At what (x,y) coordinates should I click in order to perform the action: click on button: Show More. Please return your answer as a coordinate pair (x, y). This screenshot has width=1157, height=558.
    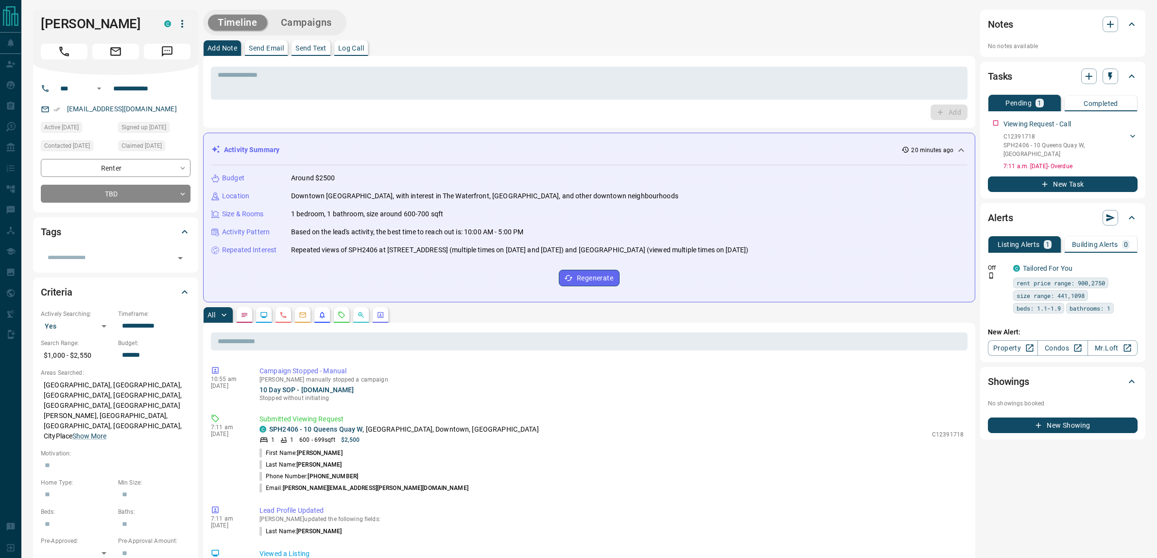
    Looking at the image, I should click on (89, 436).